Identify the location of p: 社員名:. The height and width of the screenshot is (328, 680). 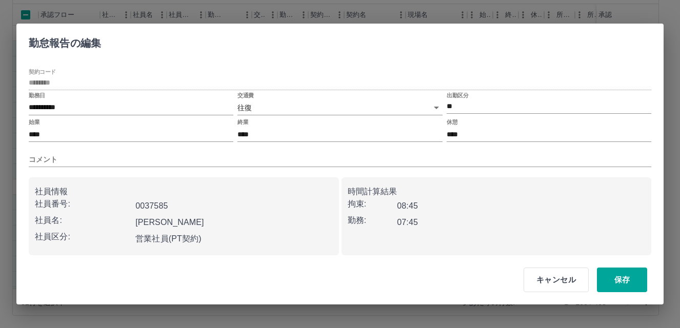
(83, 221).